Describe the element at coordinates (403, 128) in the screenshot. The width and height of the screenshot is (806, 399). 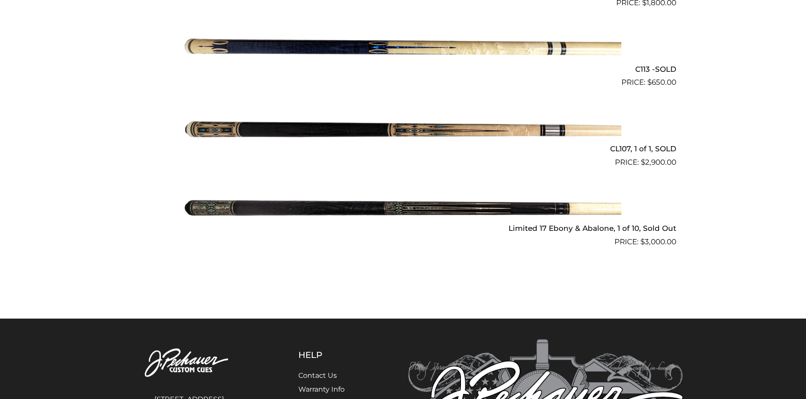
I see `img: CL107, 1 of 1, SOLD` at that location.